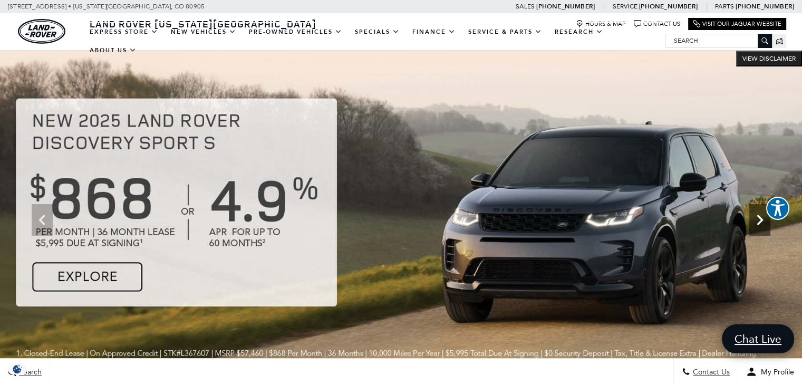  I want to click on button: VIEW DISCLAIMER, so click(768, 59).